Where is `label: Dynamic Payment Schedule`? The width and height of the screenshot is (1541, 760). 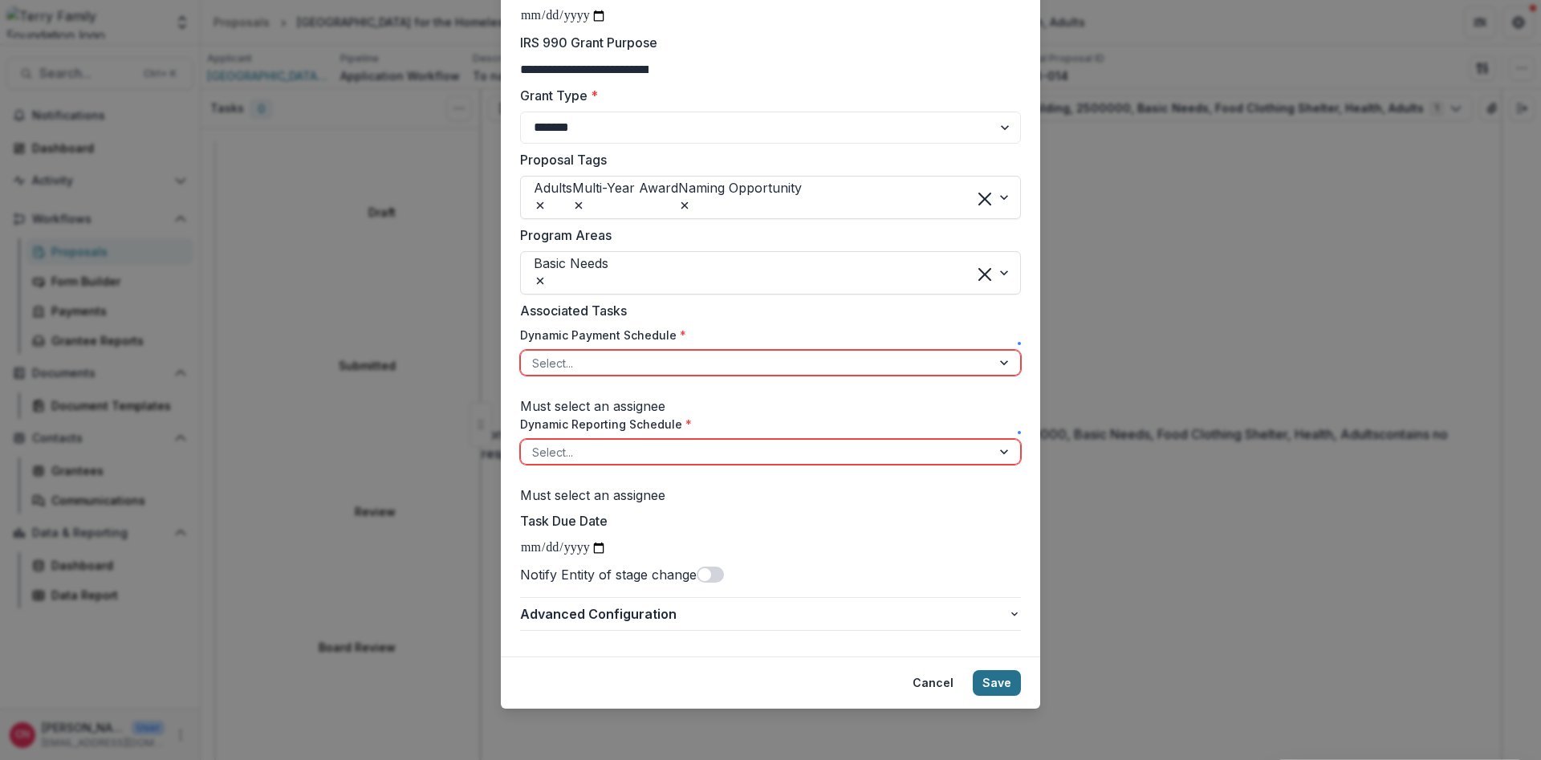 label: Dynamic Payment Schedule is located at coordinates (603, 335).